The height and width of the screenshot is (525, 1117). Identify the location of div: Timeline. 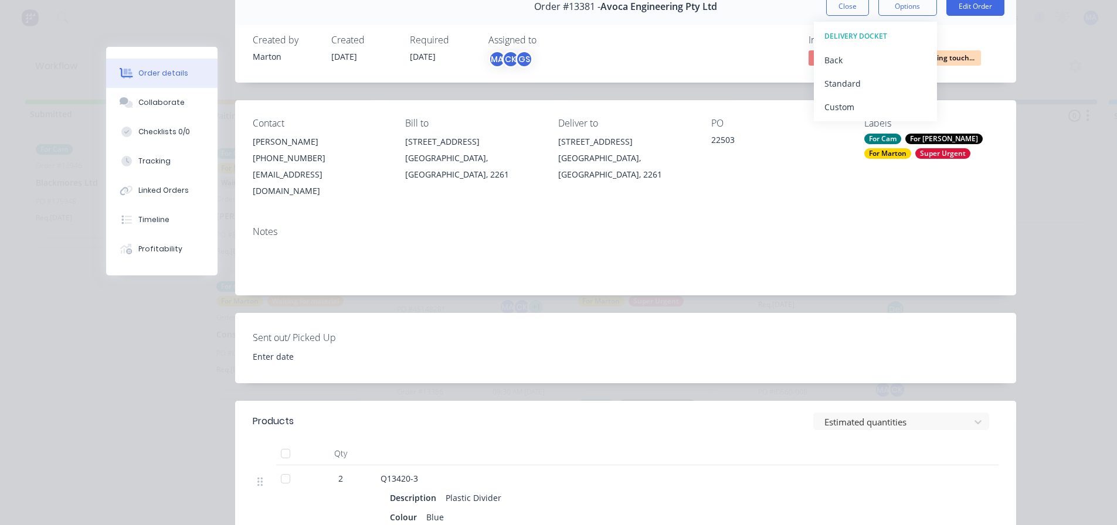
(154, 220).